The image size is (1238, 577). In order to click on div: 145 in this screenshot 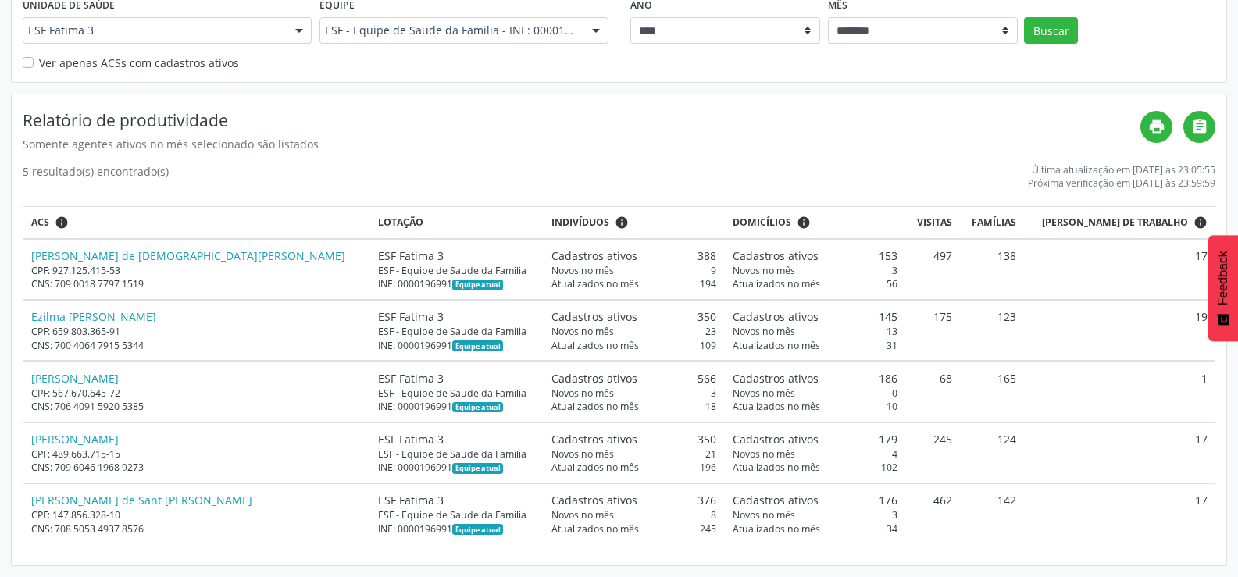, I will do `click(815, 316)`.